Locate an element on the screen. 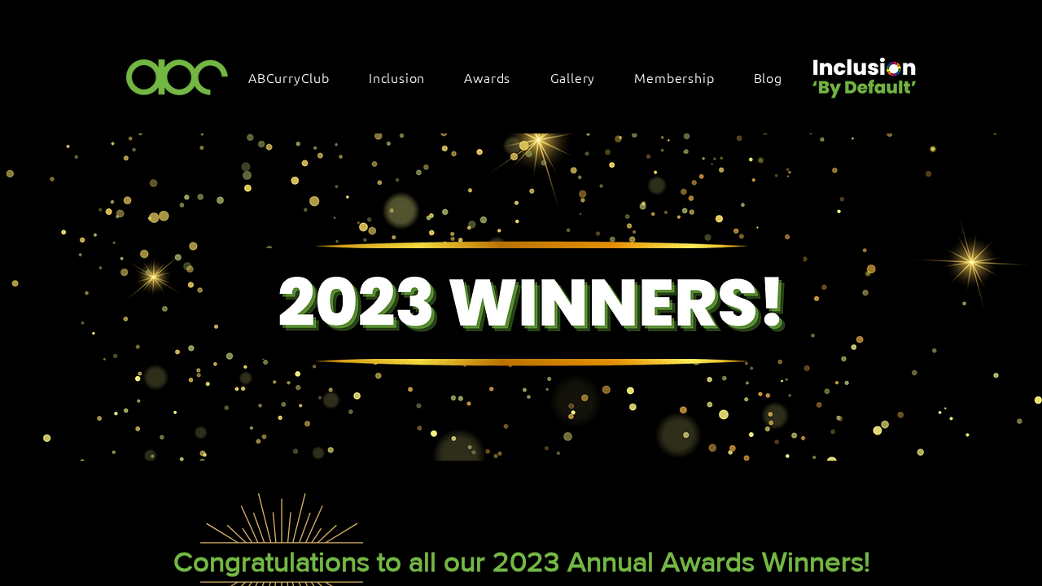 The width and height of the screenshot is (1042, 586). img: Untitled design (22).png is located at coordinates (863, 72).